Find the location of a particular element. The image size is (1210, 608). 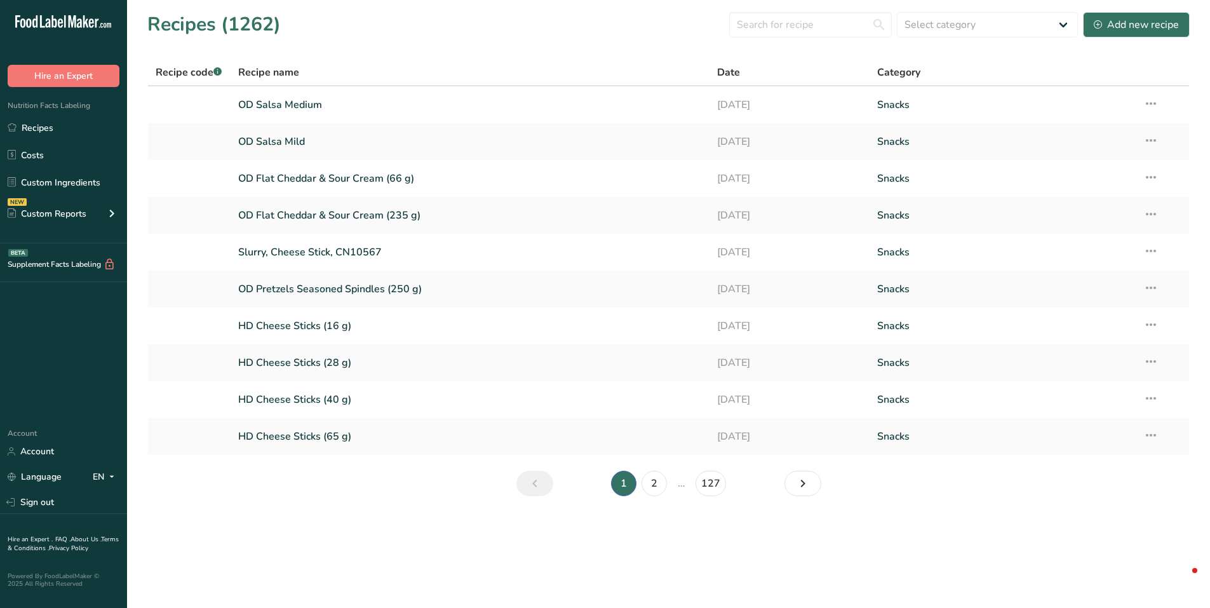

a: Slurry, Cheese Stick, CN10567 is located at coordinates (470, 252).